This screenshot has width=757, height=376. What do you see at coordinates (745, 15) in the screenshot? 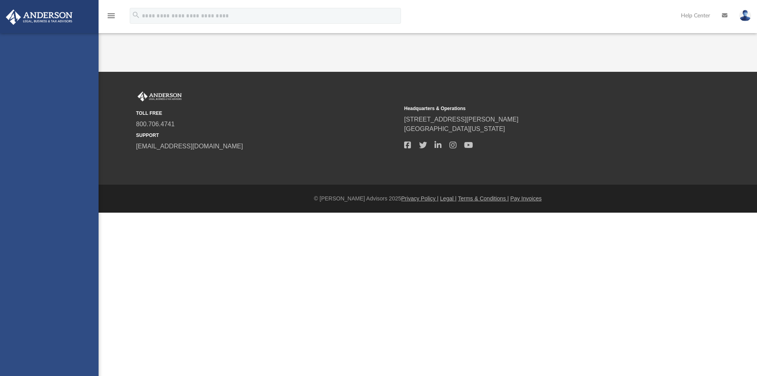
I see `img: User Pic` at bounding box center [745, 15].